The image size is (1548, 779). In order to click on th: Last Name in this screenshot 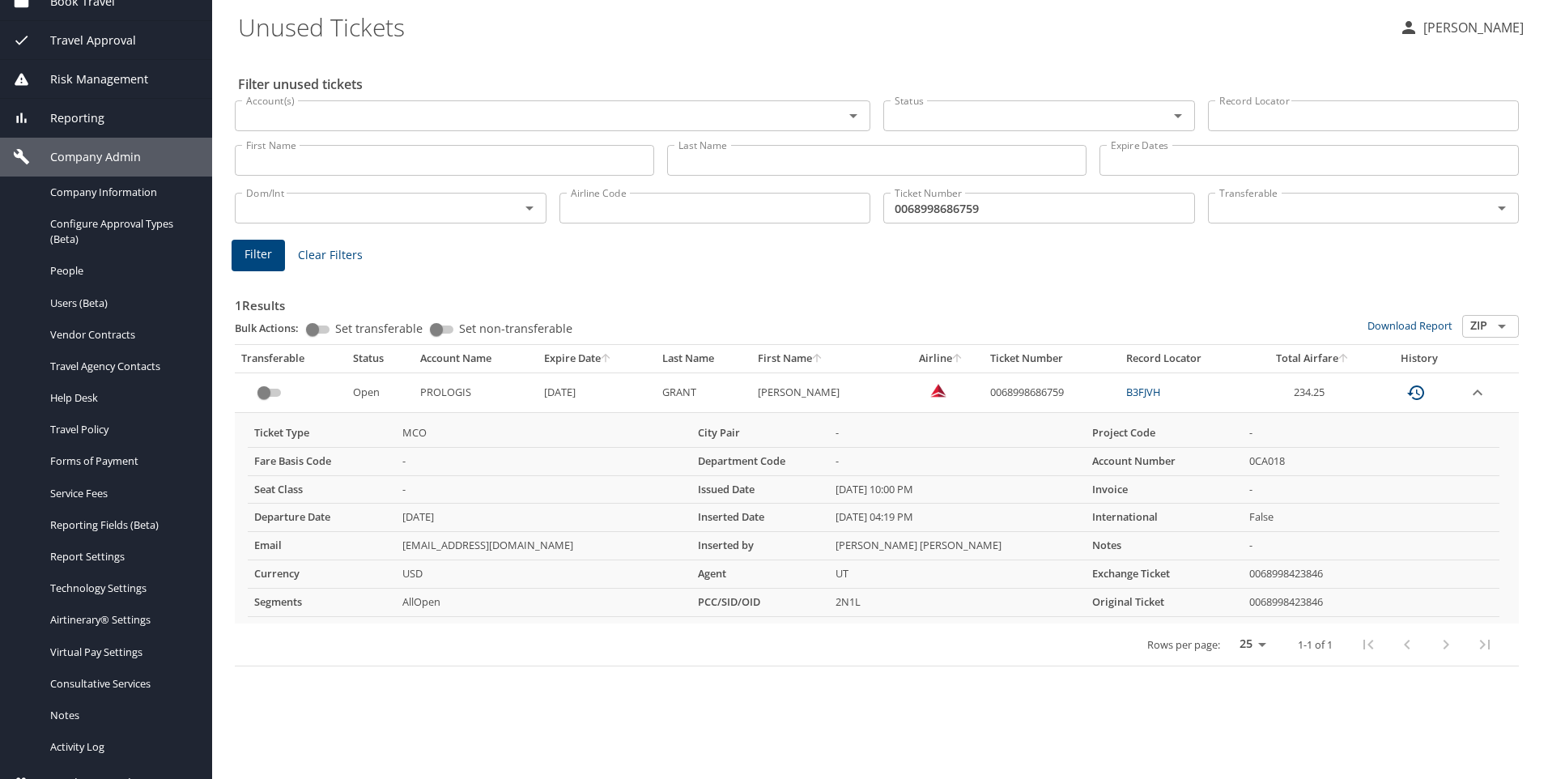, I will do `click(703, 359)`.